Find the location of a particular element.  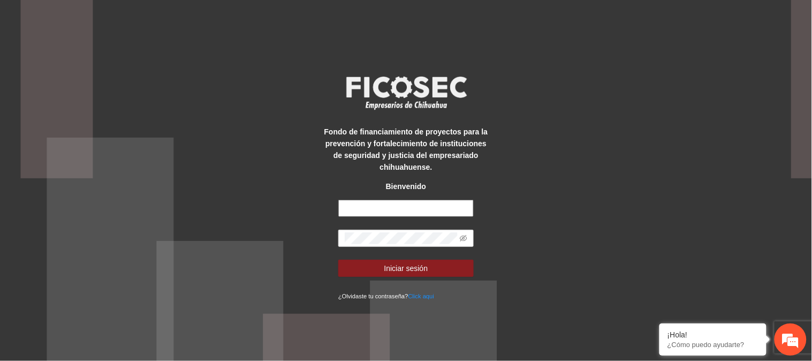

small: ¿Olvidaste tu contraseña? is located at coordinates (386, 296).